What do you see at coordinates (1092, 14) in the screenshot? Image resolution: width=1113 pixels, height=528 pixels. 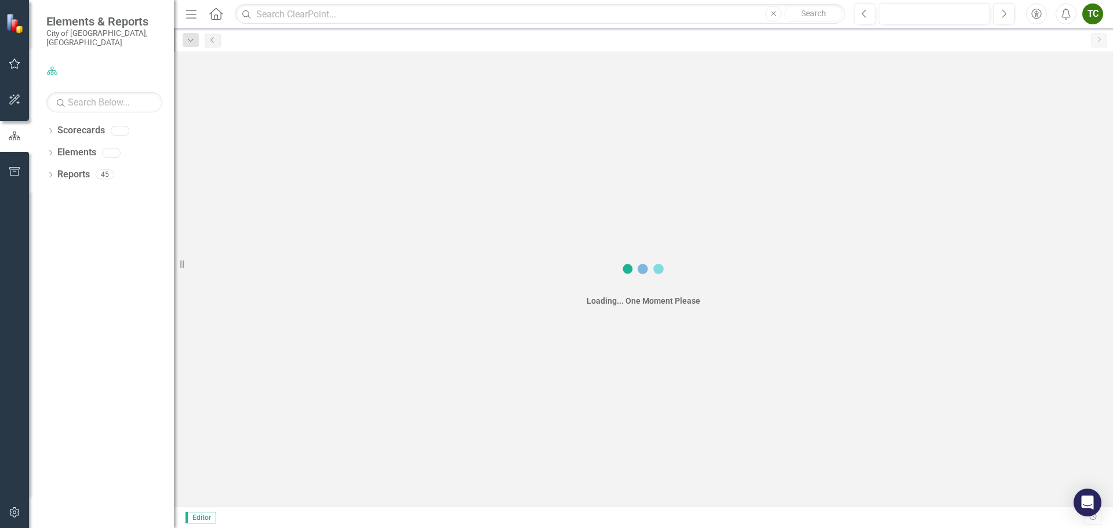 I see `div: TC` at bounding box center [1092, 14].